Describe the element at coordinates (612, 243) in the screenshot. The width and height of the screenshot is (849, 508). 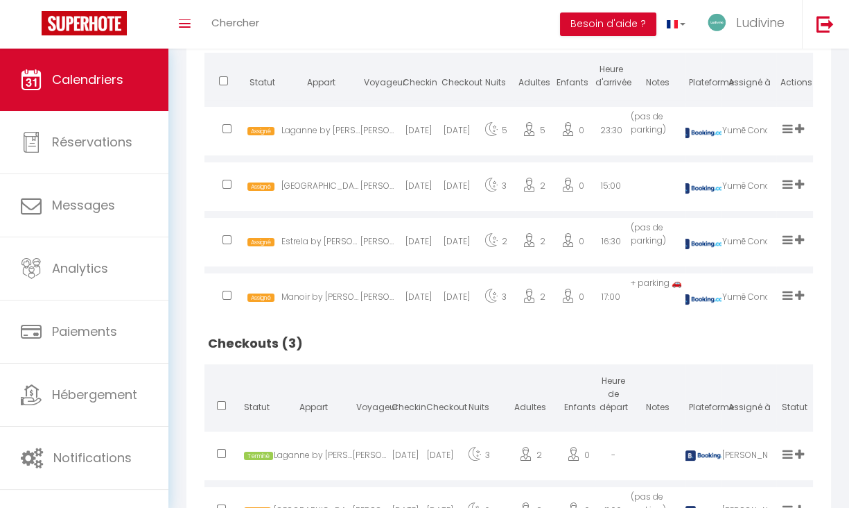
I see `div: 16:30` at that location.